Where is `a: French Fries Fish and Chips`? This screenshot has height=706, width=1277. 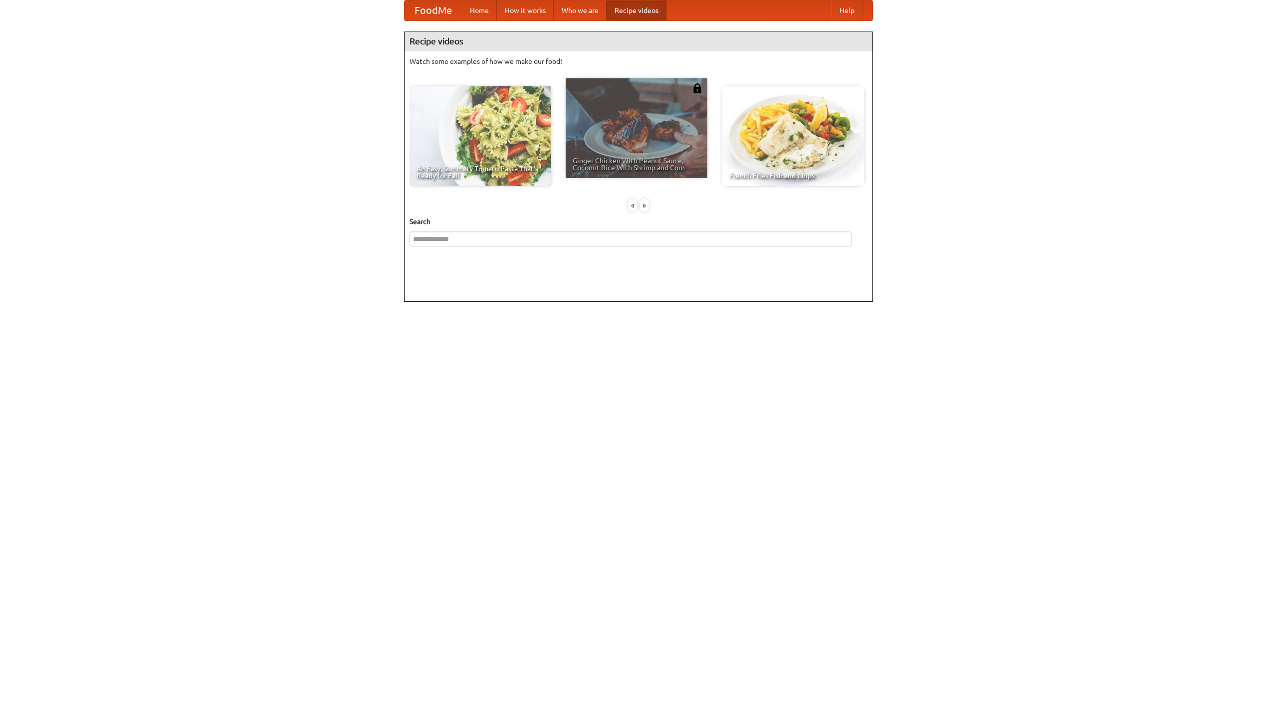 a: French Fries Fish and Chips is located at coordinates (793, 136).